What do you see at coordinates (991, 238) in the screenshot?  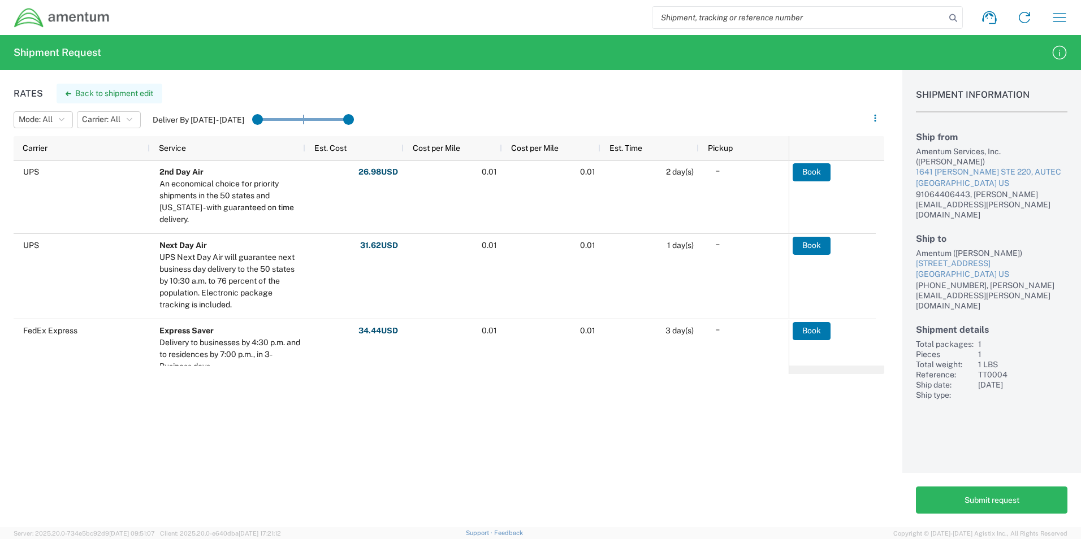 I see `h2: Ship to` at bounding box center [991, 238].